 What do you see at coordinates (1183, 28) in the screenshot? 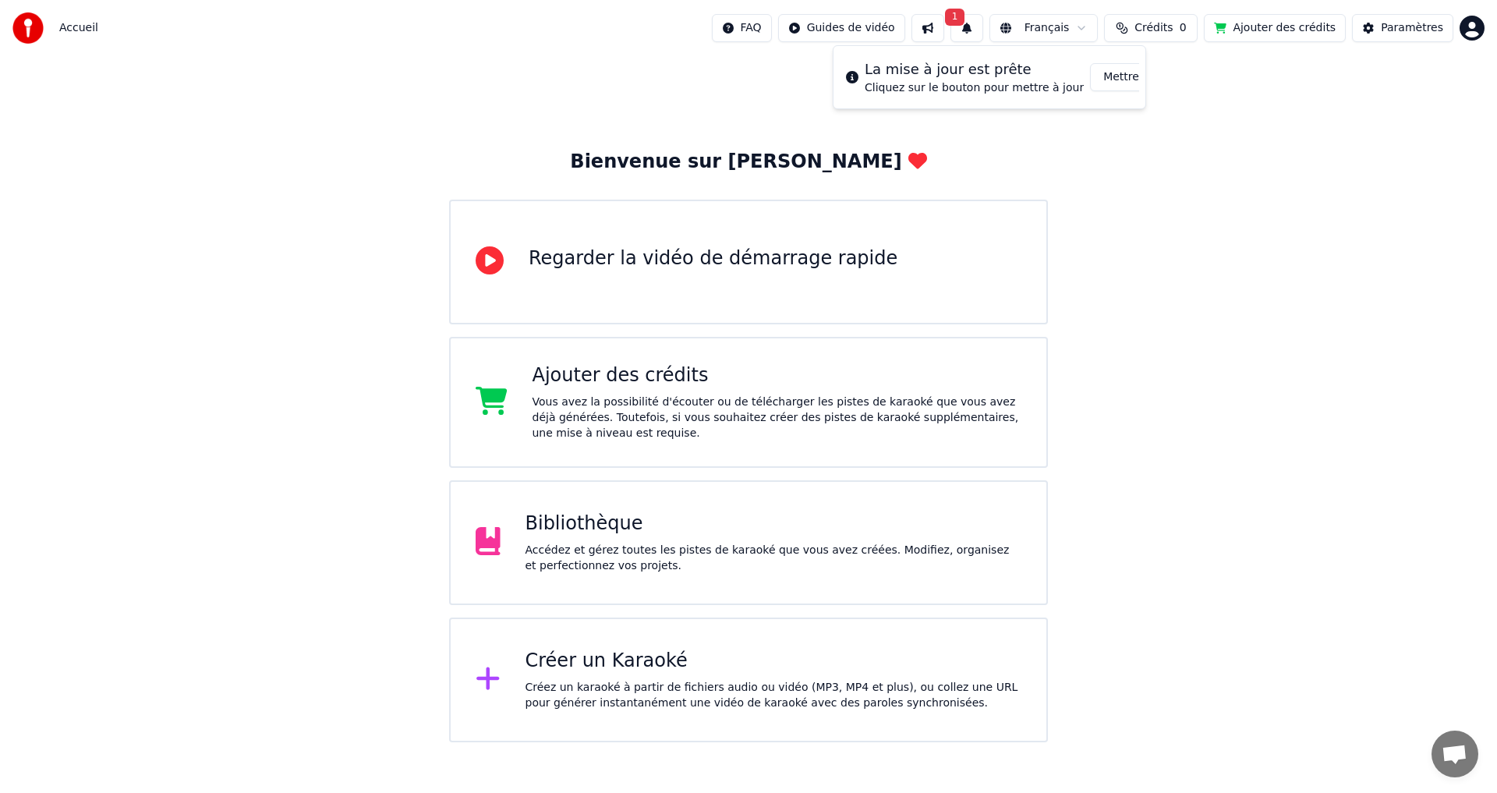
I see `span: 0` at bounding box center [1183, 28].